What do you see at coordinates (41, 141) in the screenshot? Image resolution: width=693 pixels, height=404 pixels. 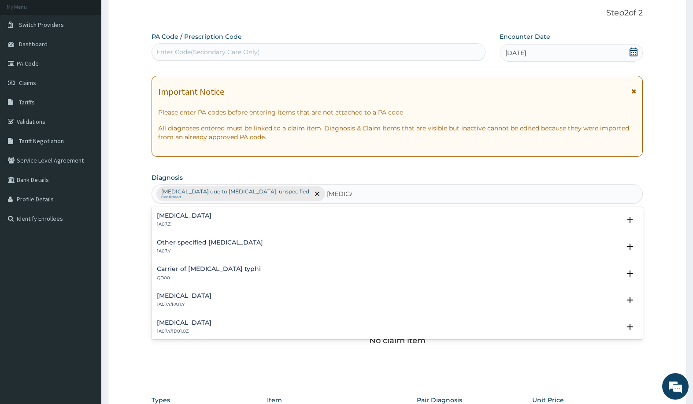 I see `span: Tariff Negotiation` at bounding box center [41, 141].